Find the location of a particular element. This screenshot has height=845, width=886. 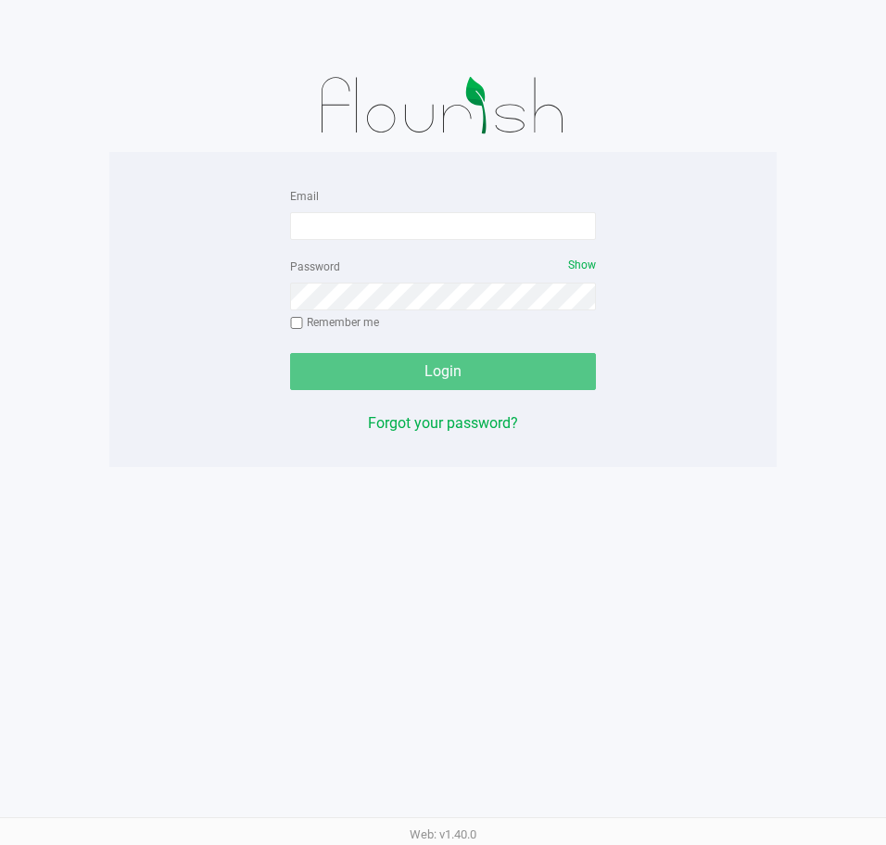

label: Email is located at coordinates (304, 196).